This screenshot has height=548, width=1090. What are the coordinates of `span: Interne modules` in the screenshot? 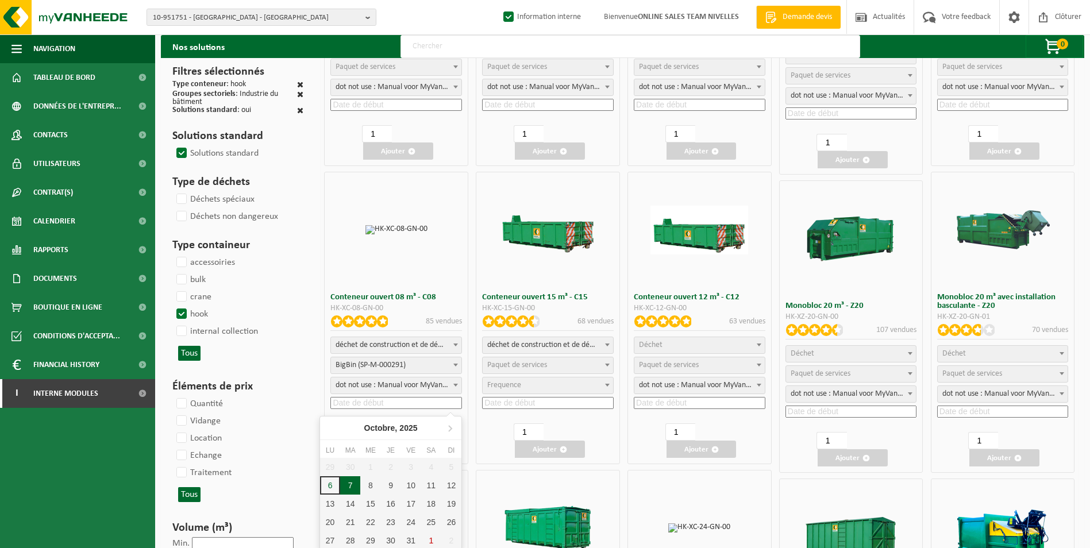 It's located at (66, 394).